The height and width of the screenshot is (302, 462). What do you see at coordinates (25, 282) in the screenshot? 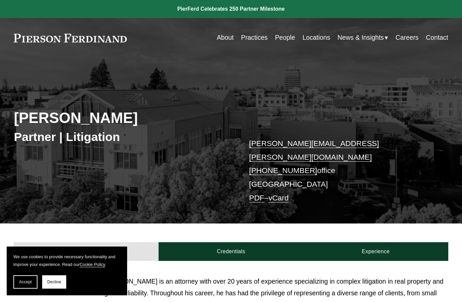
I see `span: Accept` at bounding box center [25, 282].